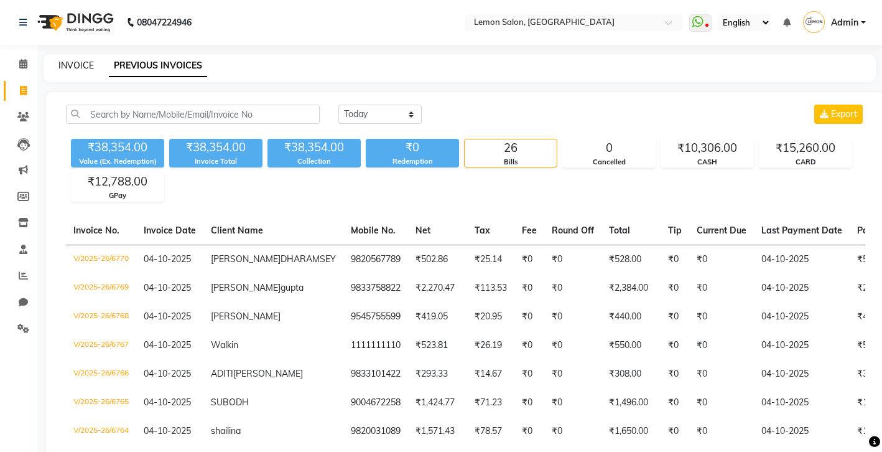  I want to click on div: Bills, so click(511, 162).